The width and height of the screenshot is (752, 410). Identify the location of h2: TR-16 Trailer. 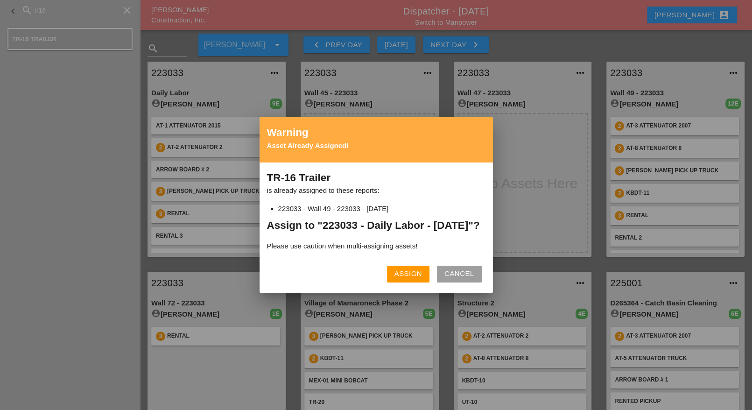
(376, 178).